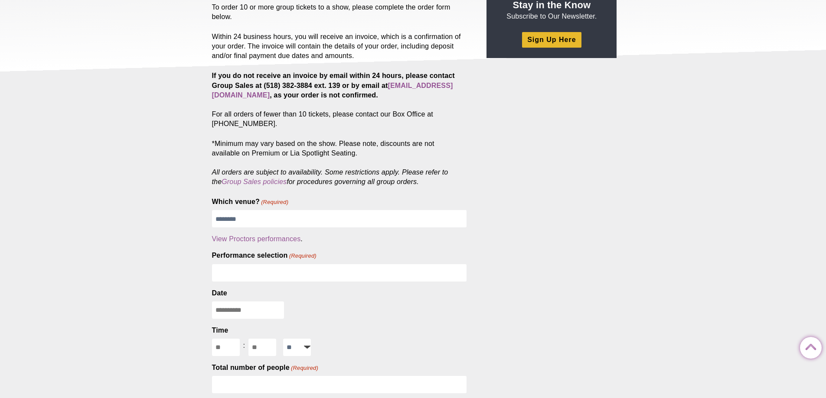 This screenshot has width=826, height=398. I want to click on label: Performance selection, so click(264, 256).